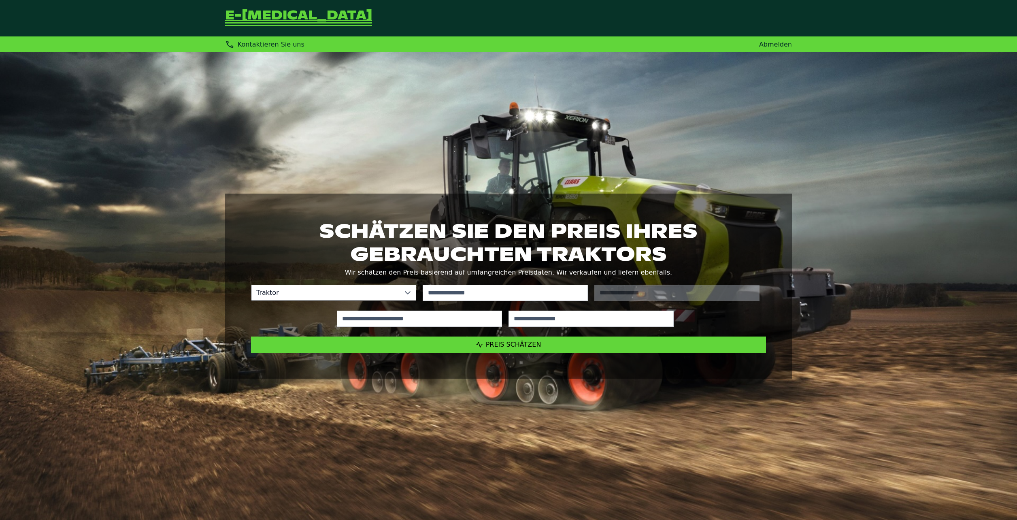 The width and height of the screenshot is (1017, 520). Describe the element at coordinates (326, 293) in the screenshot. I see `span: Traktor` at that location.